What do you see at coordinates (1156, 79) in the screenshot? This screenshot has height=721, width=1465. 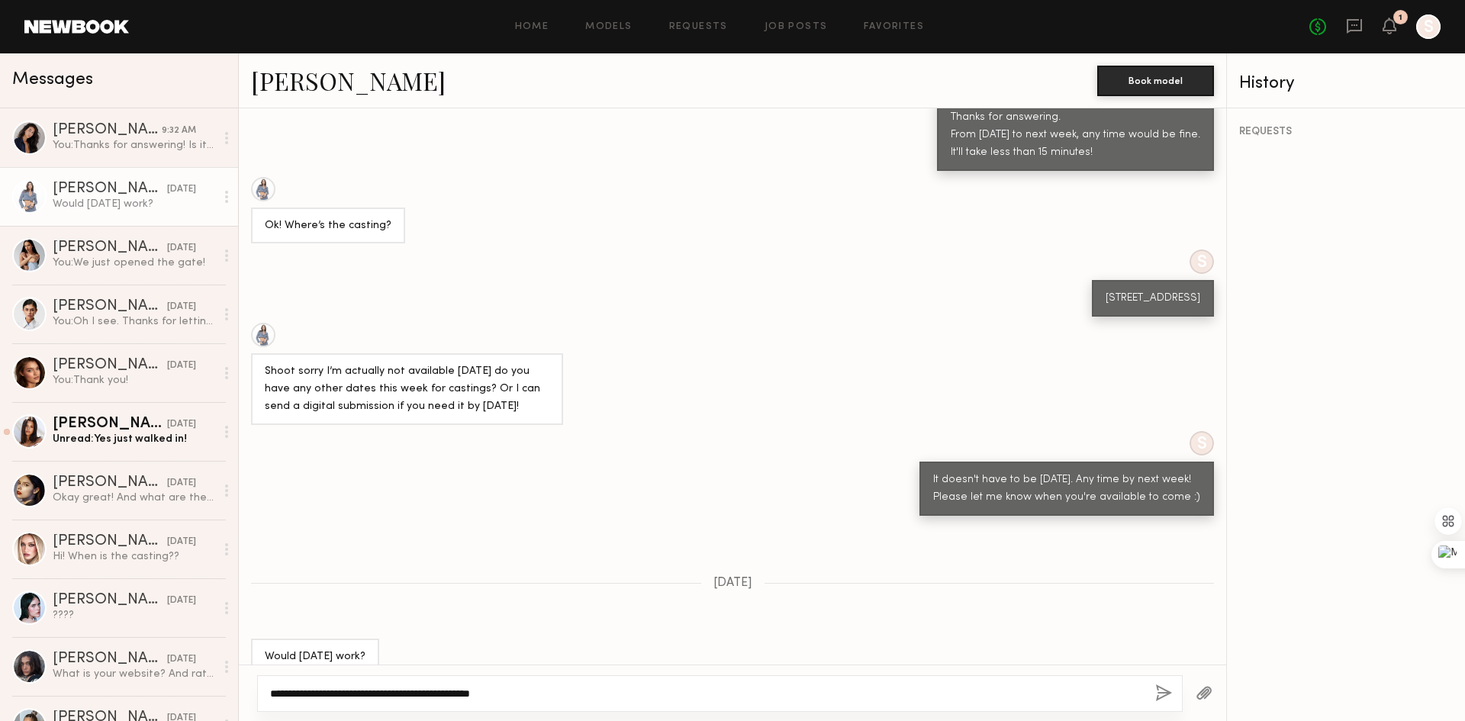 I see `a: Book model` at bounding box center [1156, 79].